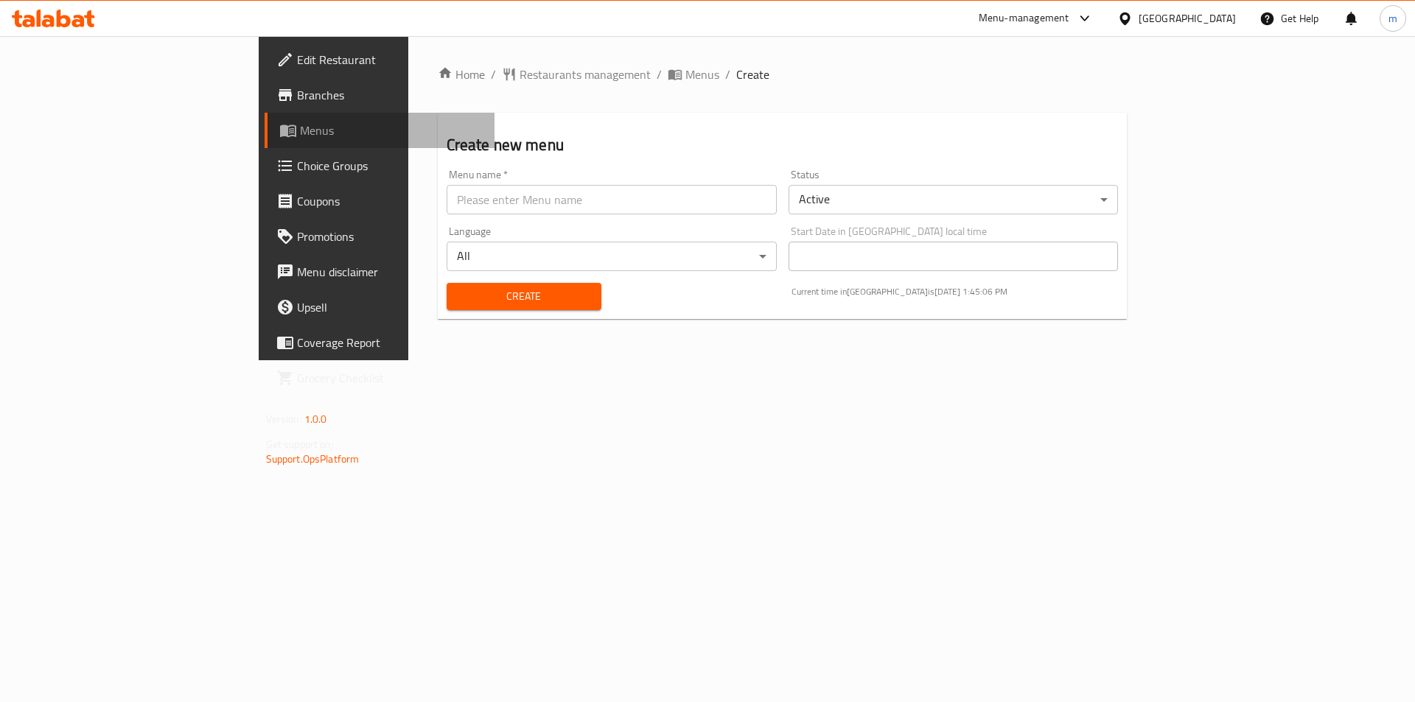  What do you see at coordinates (390, 166) in the screenshot?
I see `span: Choice Groups` at bounding box center [390, 166].